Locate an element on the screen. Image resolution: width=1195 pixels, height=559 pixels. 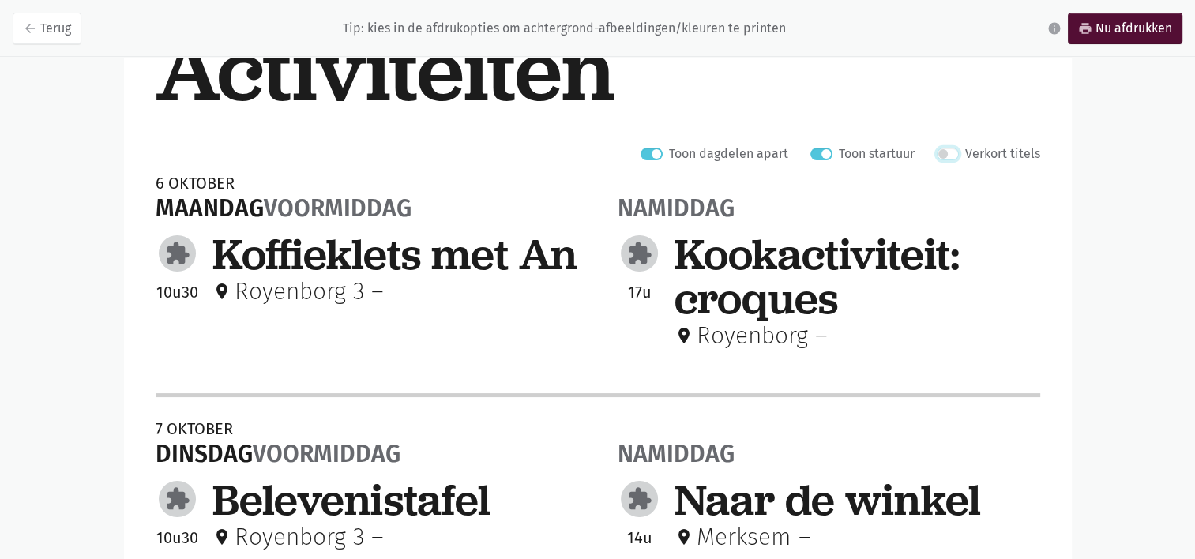
div: dinsdag is located at coordinates (278, 454).